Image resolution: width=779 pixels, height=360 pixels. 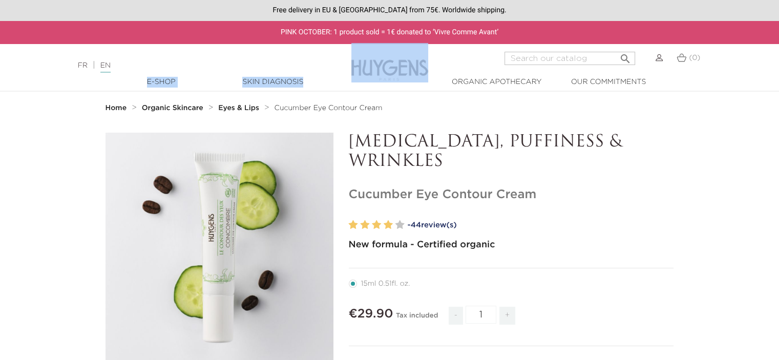 What do you see at coordinates (117, 108) in the screenshot?
I see `a: Home` at bounding box center [117, 108].